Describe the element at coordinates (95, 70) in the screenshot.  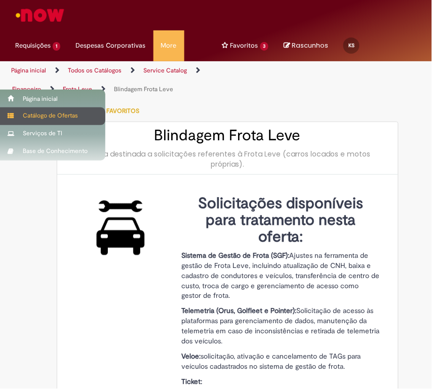
I see `a: Todos os Catálogos` at that location.